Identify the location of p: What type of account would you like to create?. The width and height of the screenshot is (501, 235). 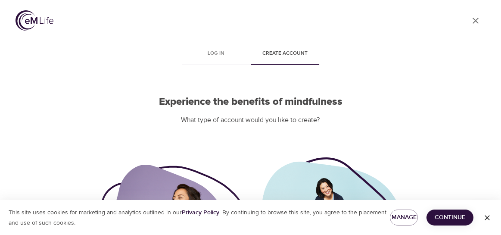
(250, 120).